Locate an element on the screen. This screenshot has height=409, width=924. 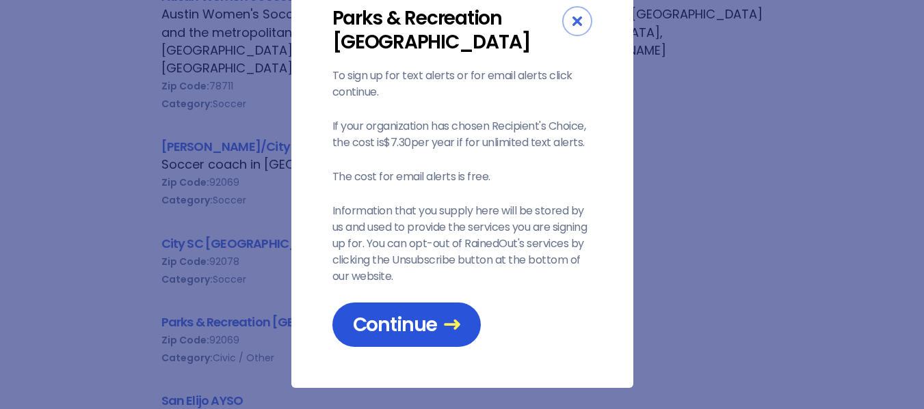
p: If your organization has chosen Recipient's Choice, the cost is $7.30 per year if for unlimited t... is located at coordinates (462, 135).